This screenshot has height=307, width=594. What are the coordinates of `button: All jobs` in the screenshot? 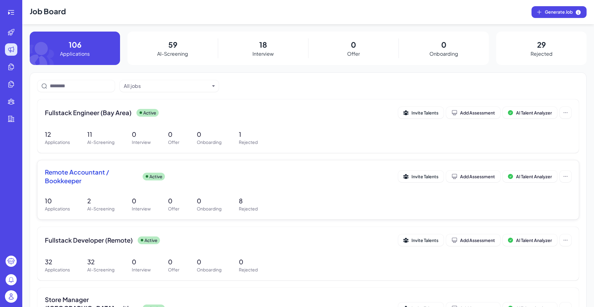 It's located at (167, 86).